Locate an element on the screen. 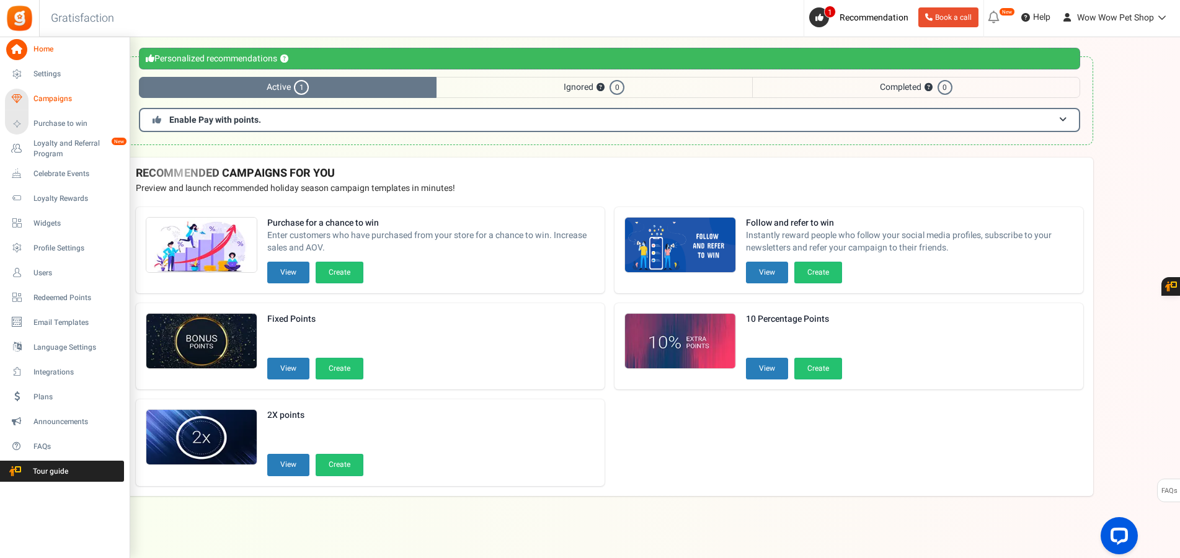 The image size is (1180, 558). a: FAQs is located at coordinates (64, 446).